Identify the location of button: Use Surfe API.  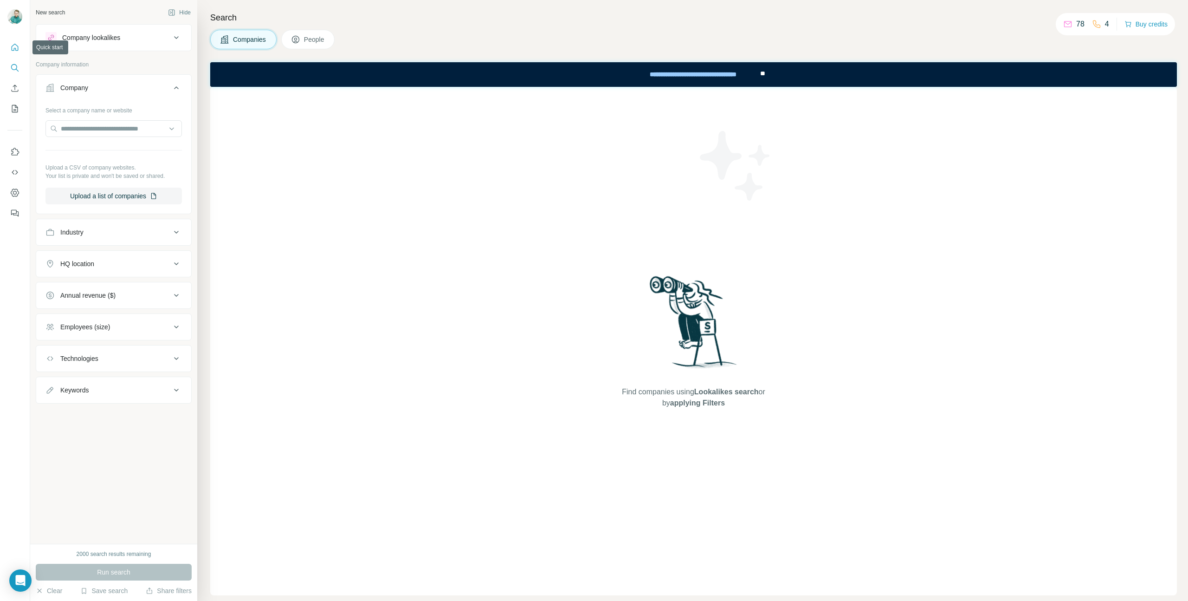
(15, 172).